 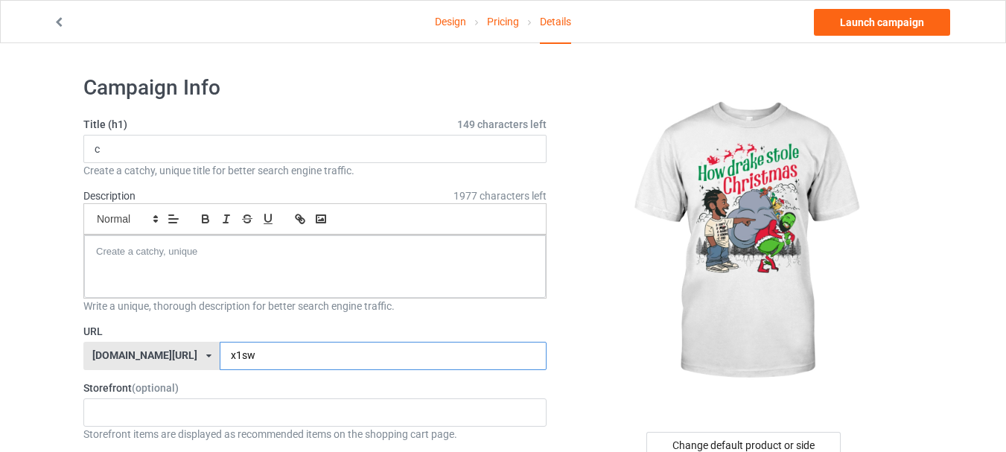 I want to click on div: Create a catchy, unique title for better search engine traffic., so click(x=315, y=171).